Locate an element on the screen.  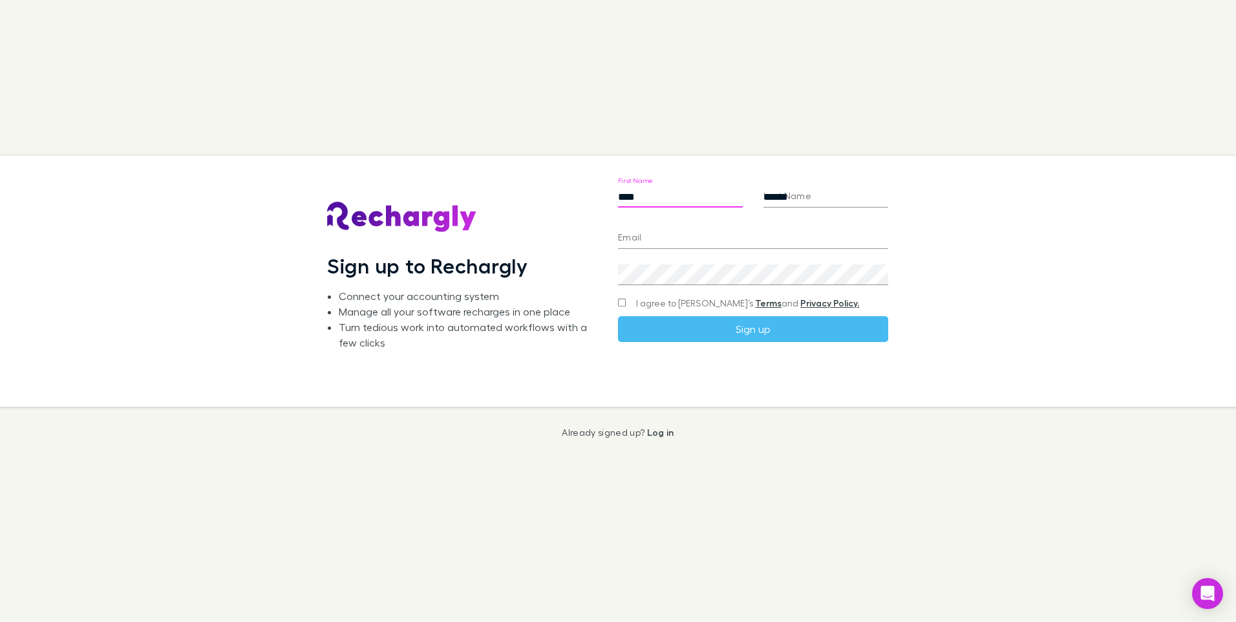
li: Turn tedious work into automated workflows with a few clicks is located at coordinates (468, 335).